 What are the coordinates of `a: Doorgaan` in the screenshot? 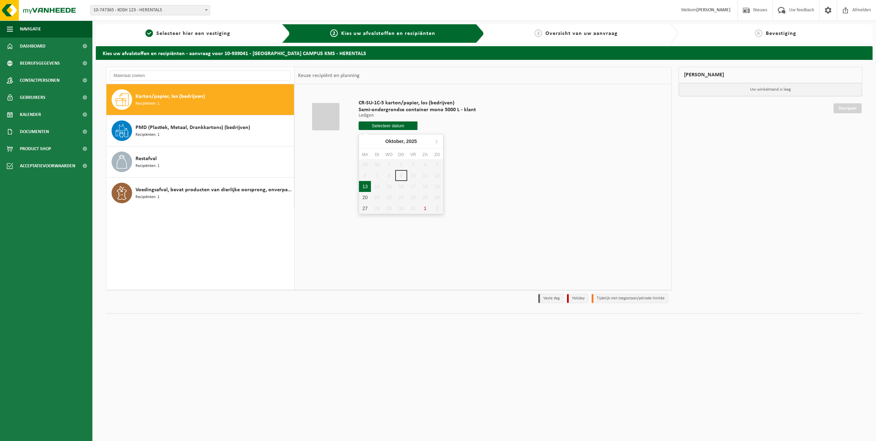 It's located at (848, 108).